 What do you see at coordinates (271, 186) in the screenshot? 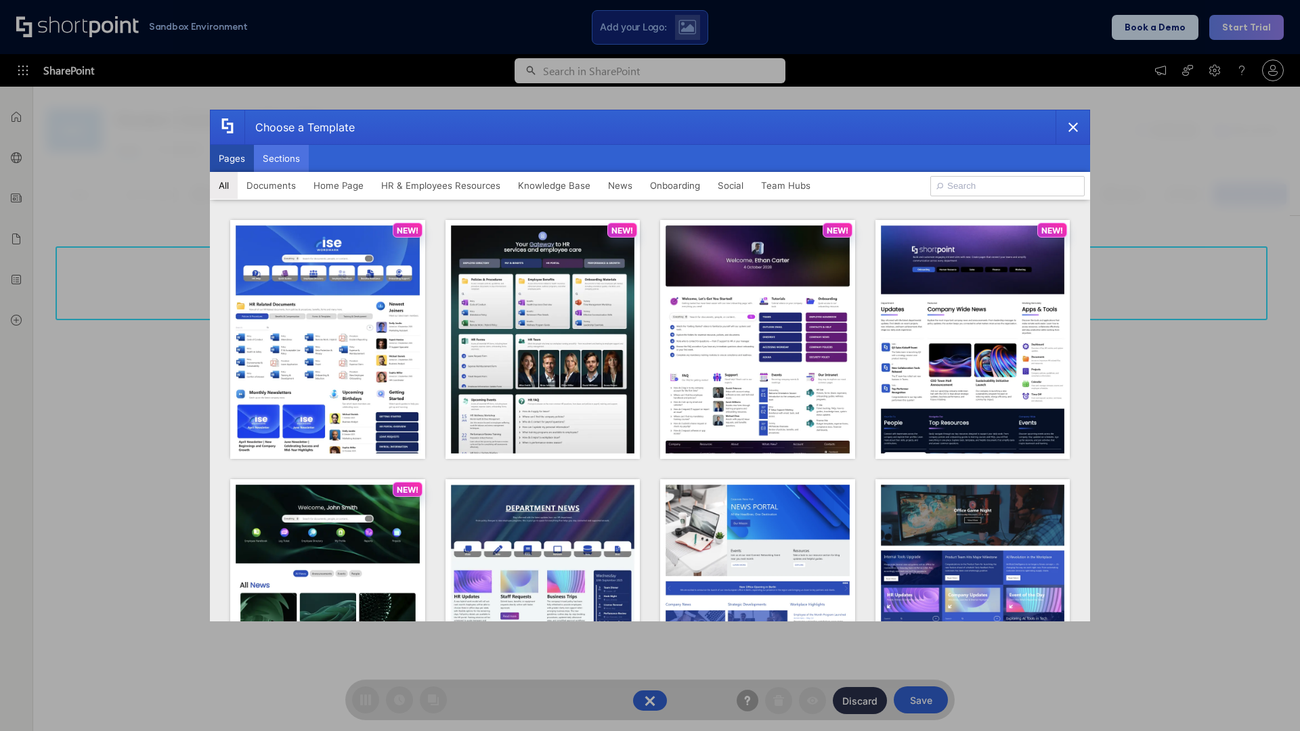
I see `button: Documents` at bounding box center [271, 186].